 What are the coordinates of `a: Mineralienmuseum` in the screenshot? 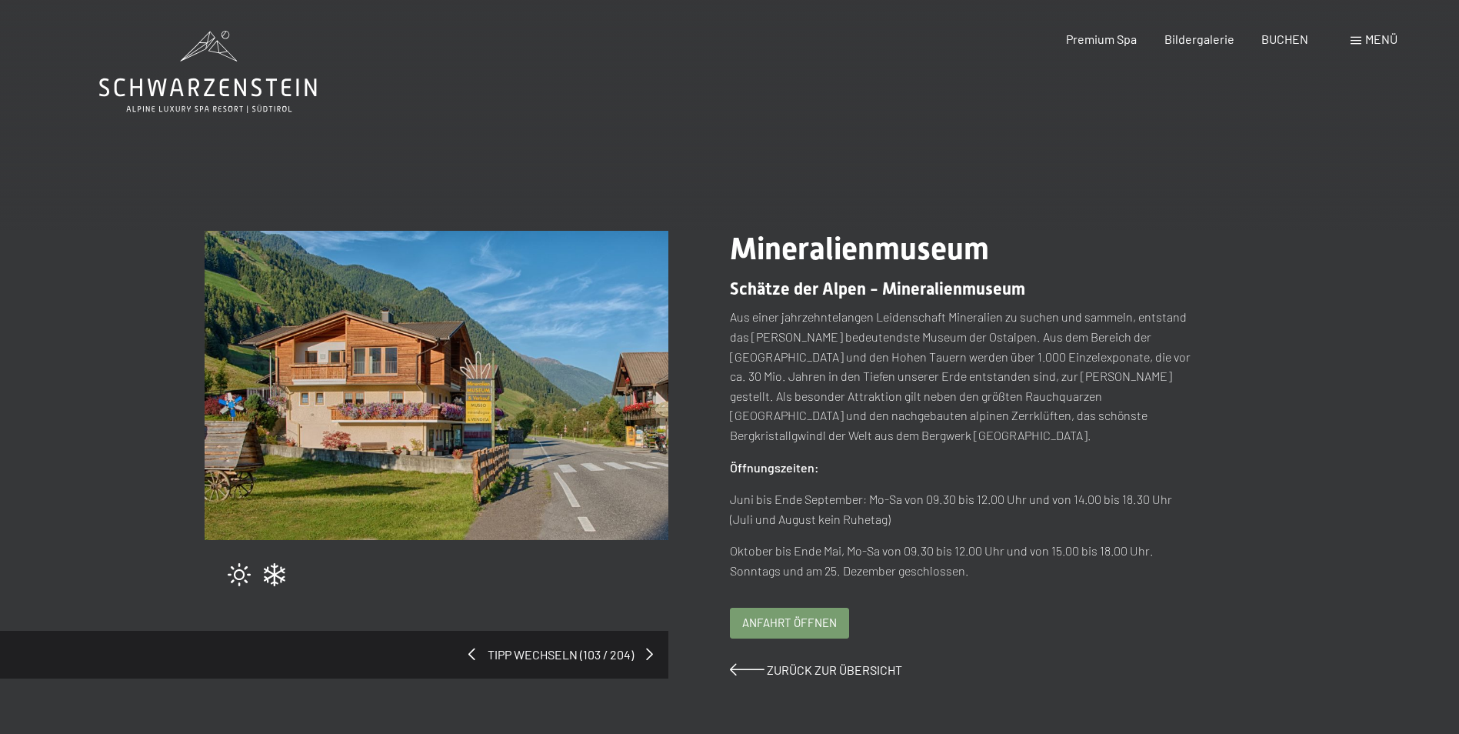 It's located at (436, 385).